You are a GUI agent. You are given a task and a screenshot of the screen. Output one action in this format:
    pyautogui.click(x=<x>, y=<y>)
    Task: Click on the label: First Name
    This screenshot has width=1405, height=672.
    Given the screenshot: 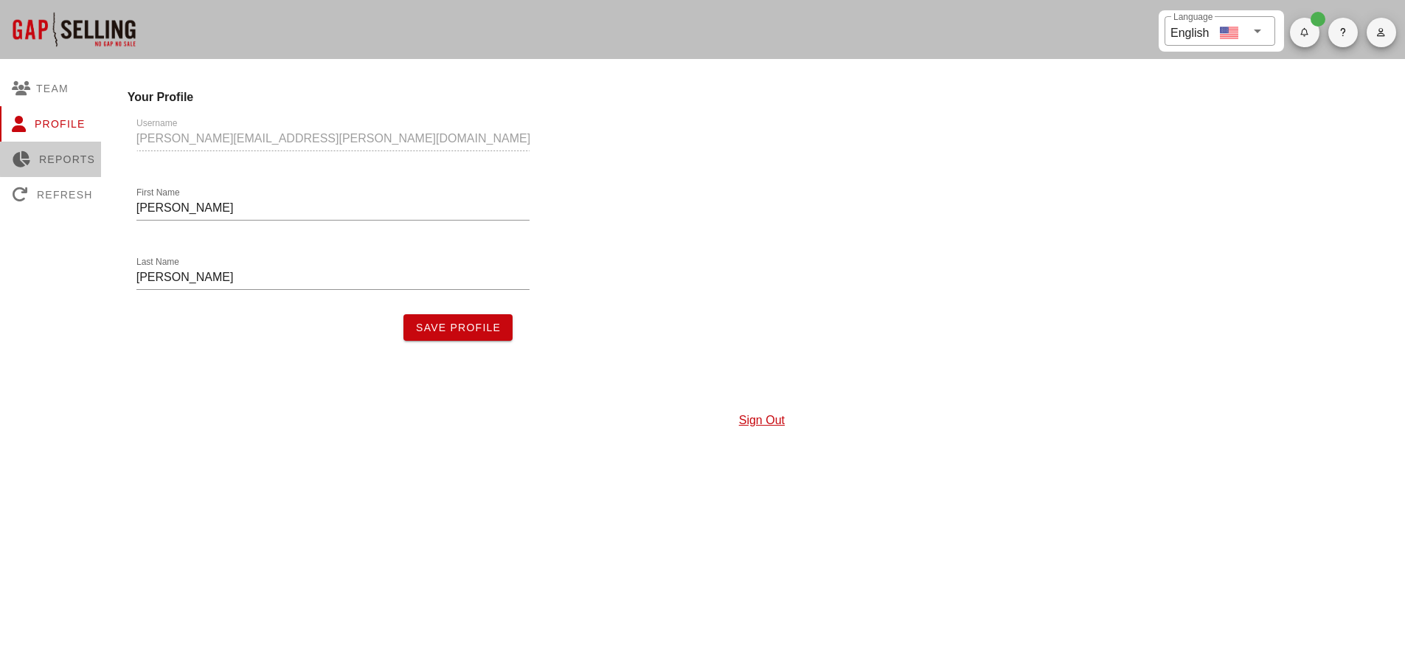 What is the action you would take?
    pyautogui.click(x=158, y=193)
    